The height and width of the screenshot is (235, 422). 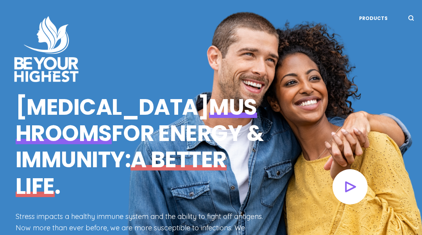 What do you see at coordinates (47, 49) in the screenshot?
I see `img: Avatar-Be-Your-Highest-Logo` at bounding box center [47, 49].